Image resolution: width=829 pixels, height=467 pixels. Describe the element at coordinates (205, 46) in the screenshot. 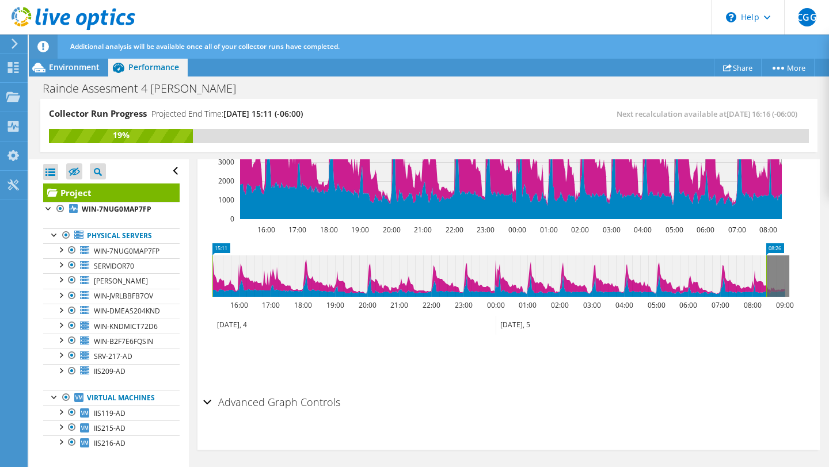

I see `span: Additional analysis will be available once all of your collector runs have completed.` at that location.